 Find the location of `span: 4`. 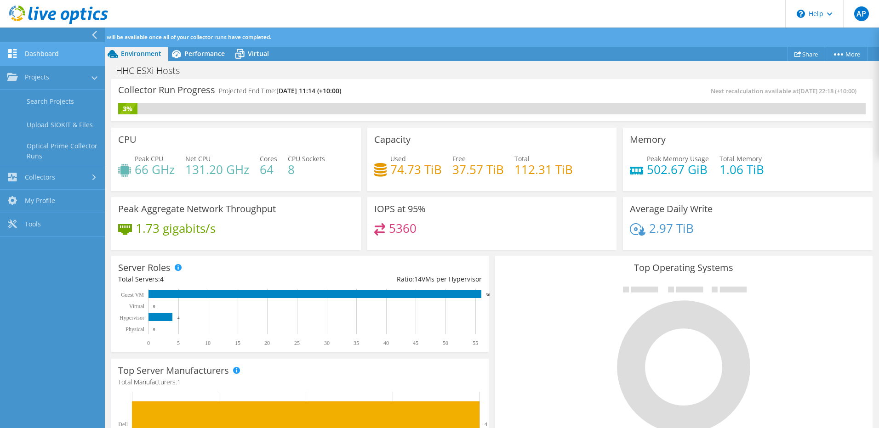

span: 4 is located at coordinates (162, 279).